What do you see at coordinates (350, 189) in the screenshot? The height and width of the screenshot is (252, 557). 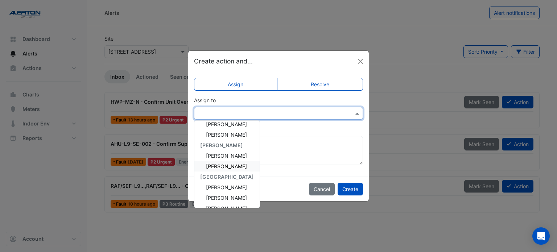 I see `button: Create` at bounding box center [350, 189].